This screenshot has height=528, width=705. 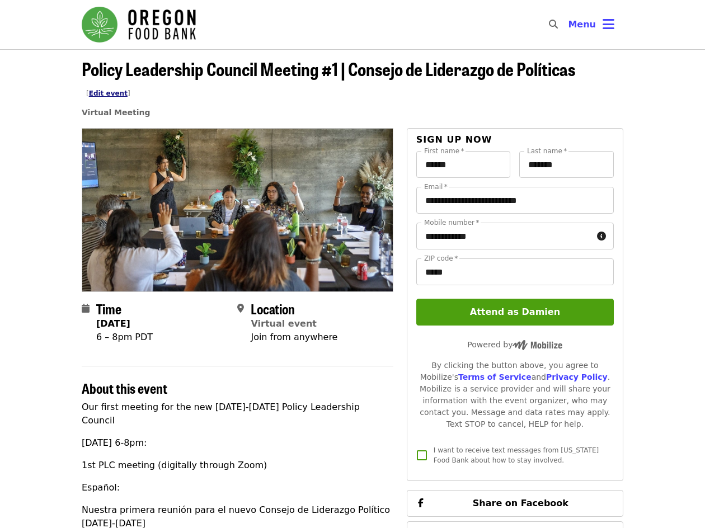 What do you see at coordinates (504, 236) in the screenshot?
I see `input: Mobile number` at bounding box center [504, 236].